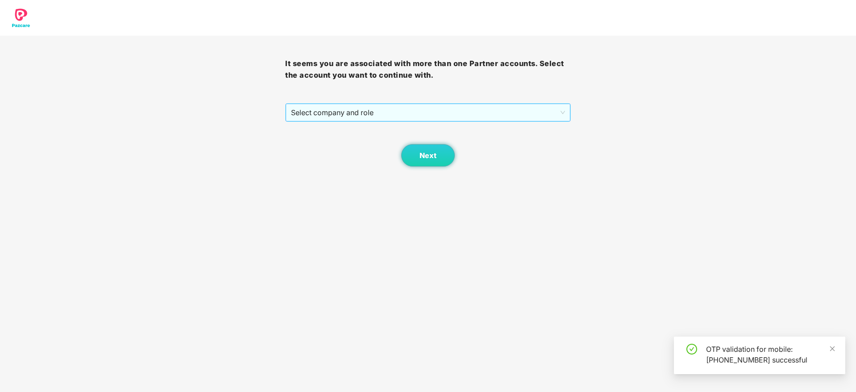 The height and width of the screenshot is (392, 856). What do you see at coordinates (428, 69) in the screenshot?
I see `h3: It seems you are associated with more than one Partner accounts. Select the account you want to c...` at bounding box center [428, 69].